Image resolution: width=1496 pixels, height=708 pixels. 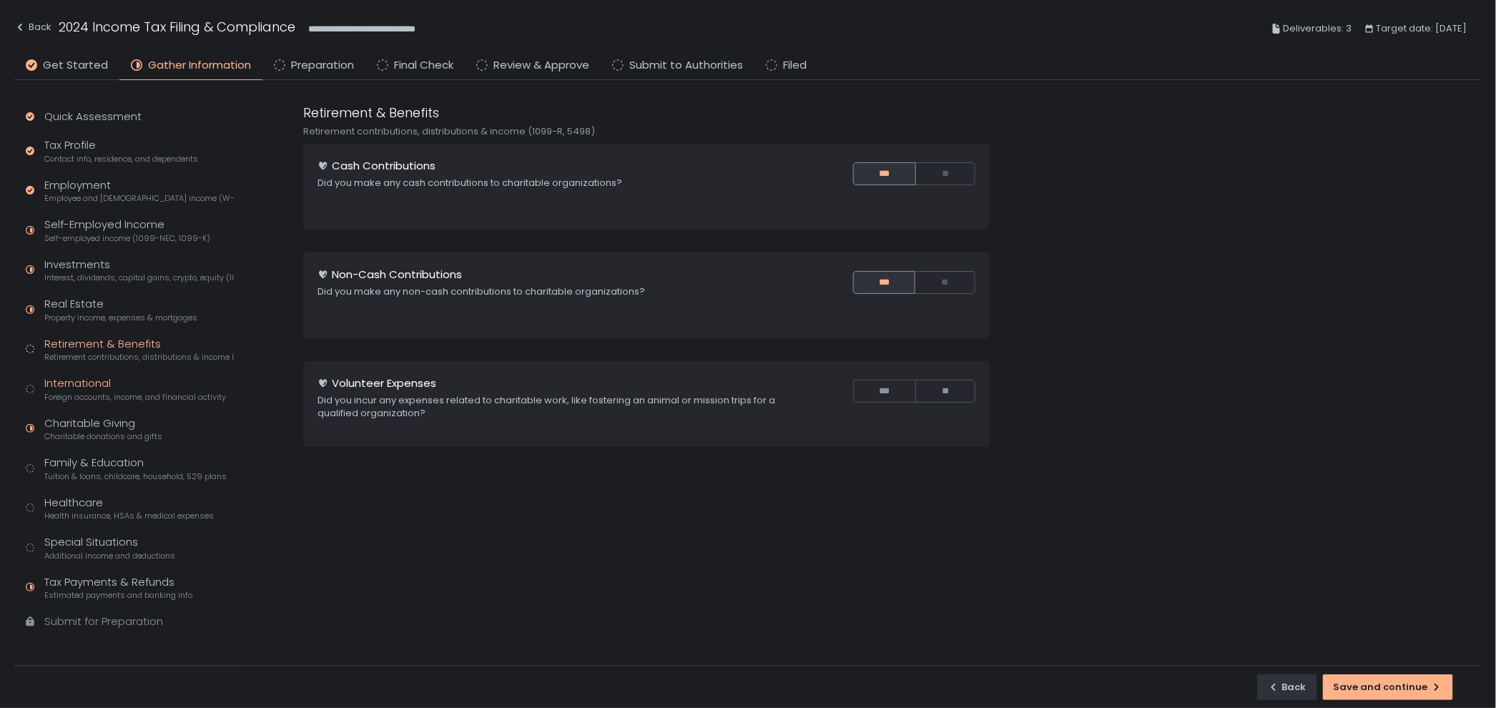 I want to click on div: Special Situations, so click(x=109, y=548).